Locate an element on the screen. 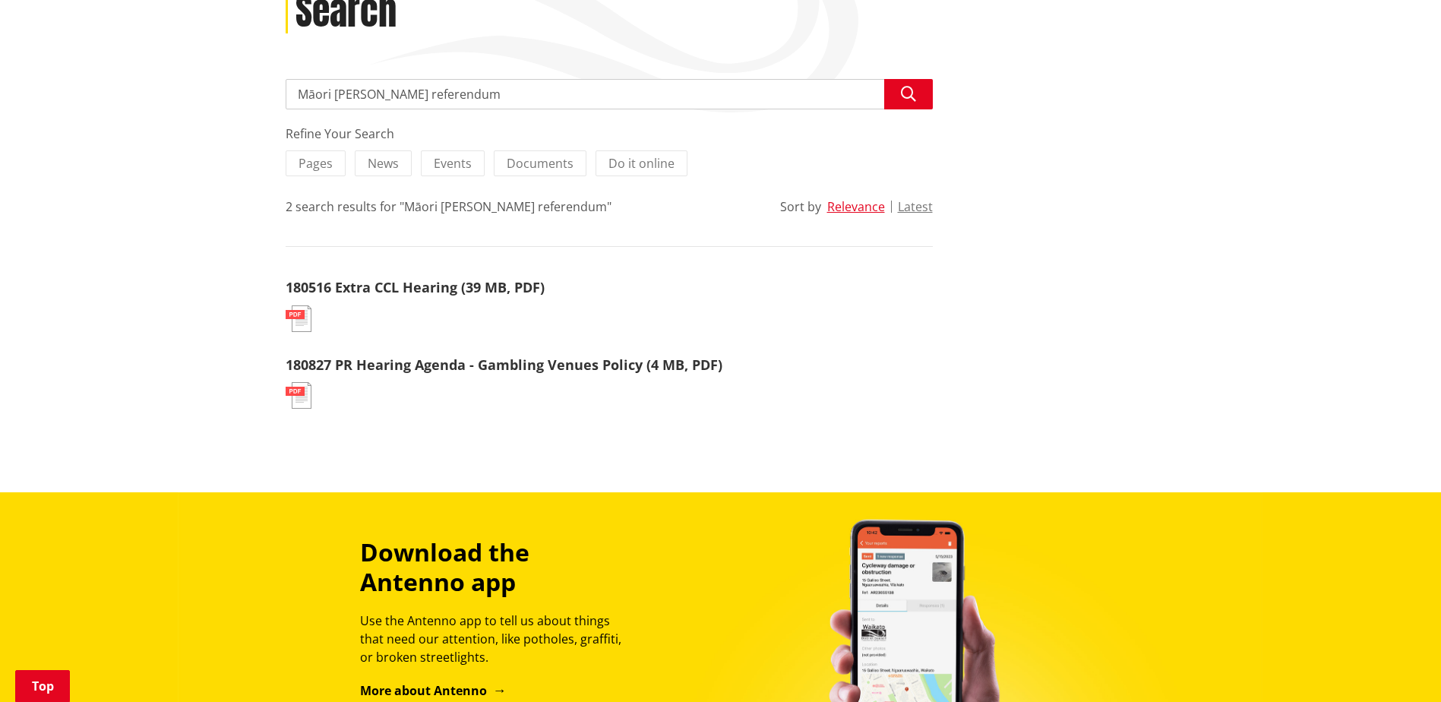 This screenshot has width=1441, height=702. div: Refine Your Search is located at coordinates (609, 134).